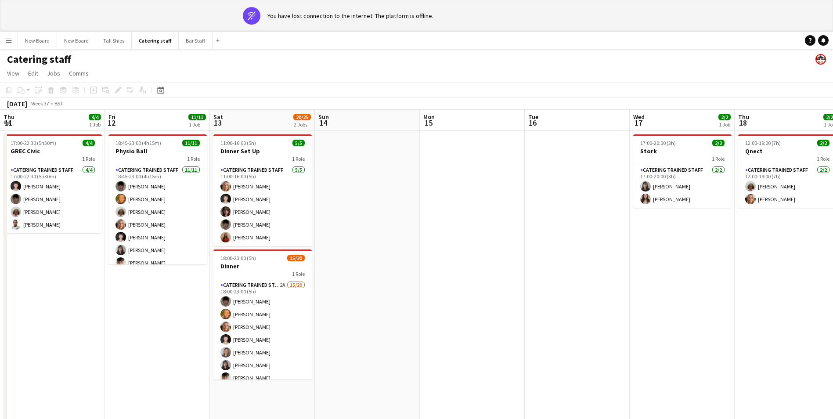  What do you see at coordinates (821, 59) in the screenshot?
I see `app-user-avatar: Beach Ballroom` at bounding box center [821, 59].